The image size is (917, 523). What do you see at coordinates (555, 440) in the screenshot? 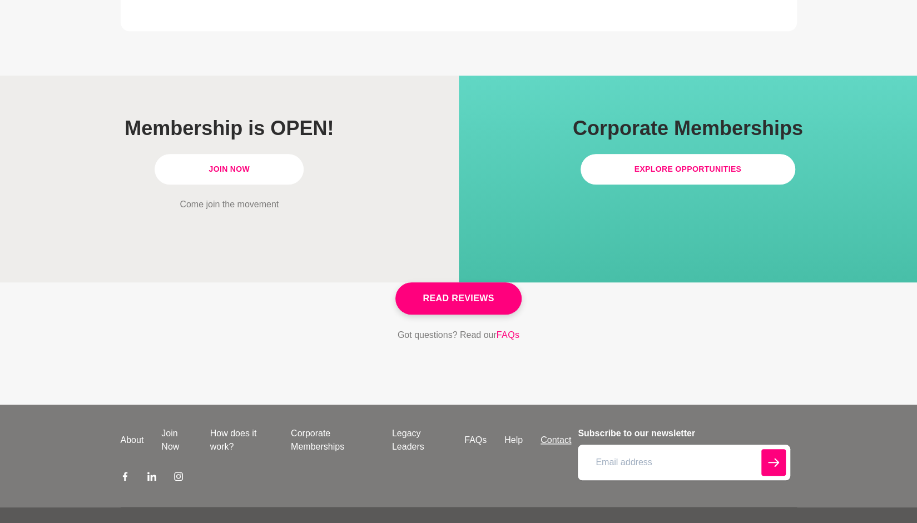
I see `a: Contact` at bounding box center [555, 440].